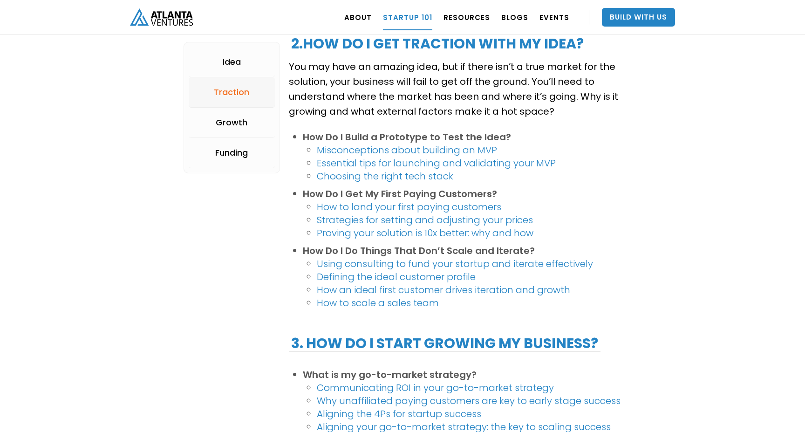 This screenshot has width=805, height=432. I want to click on a: Using consulting to fund your startup and iterate effectively, so click(455, 264).